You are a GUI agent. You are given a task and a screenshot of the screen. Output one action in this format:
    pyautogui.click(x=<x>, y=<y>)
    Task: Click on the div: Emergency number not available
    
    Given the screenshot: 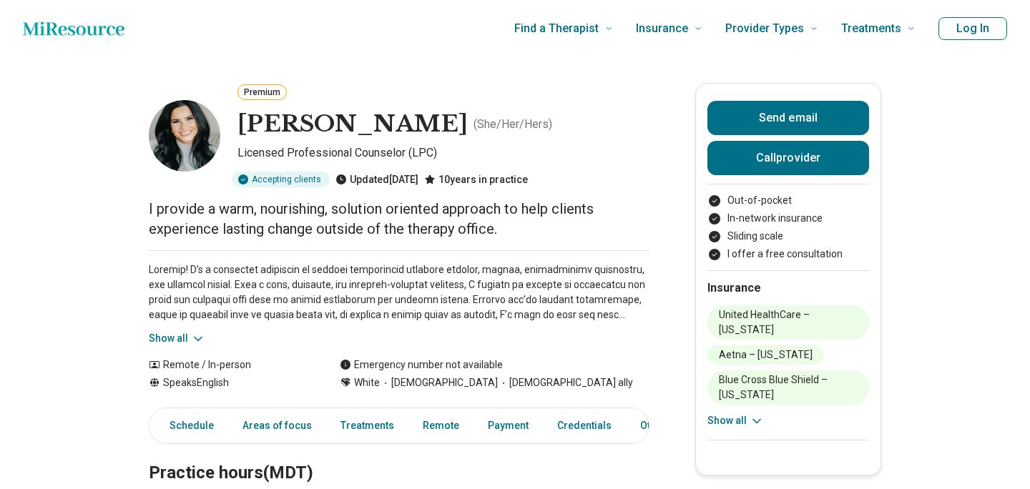 What is the action you would take?
    pyautogui.click(x=421, y=365)
    